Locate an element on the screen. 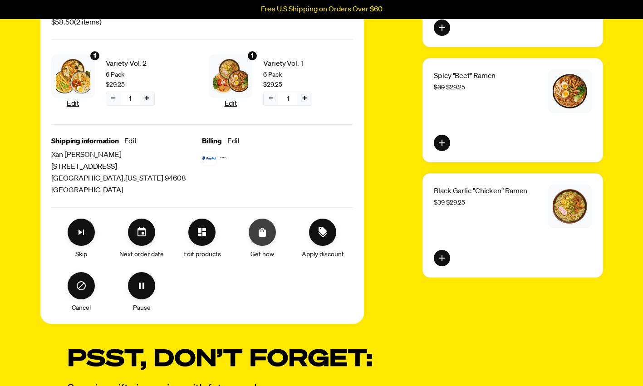  img: svg%3E is located at coordinates (209, 158).